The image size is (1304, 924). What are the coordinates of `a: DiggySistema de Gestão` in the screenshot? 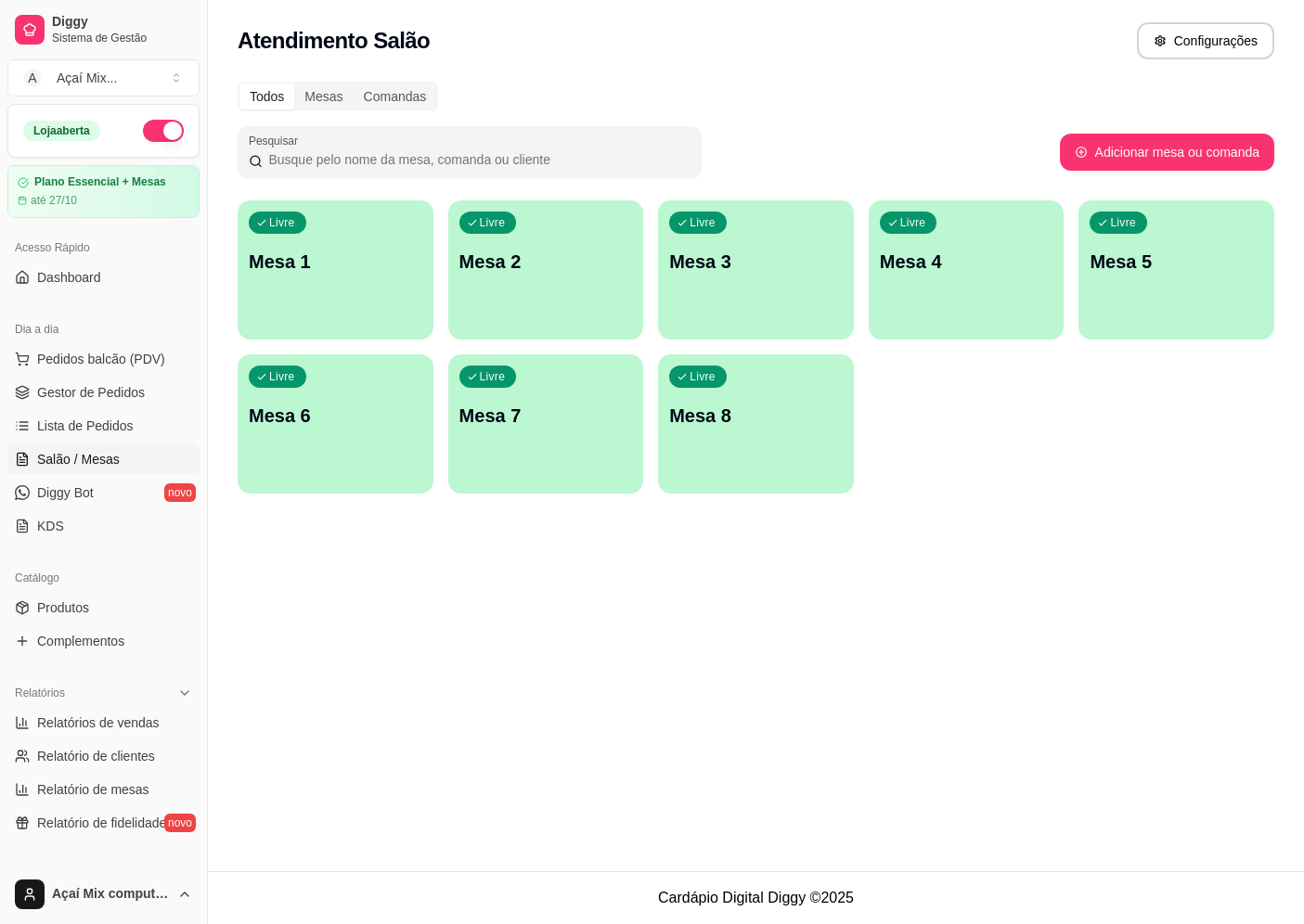 It's located at (103, 30).